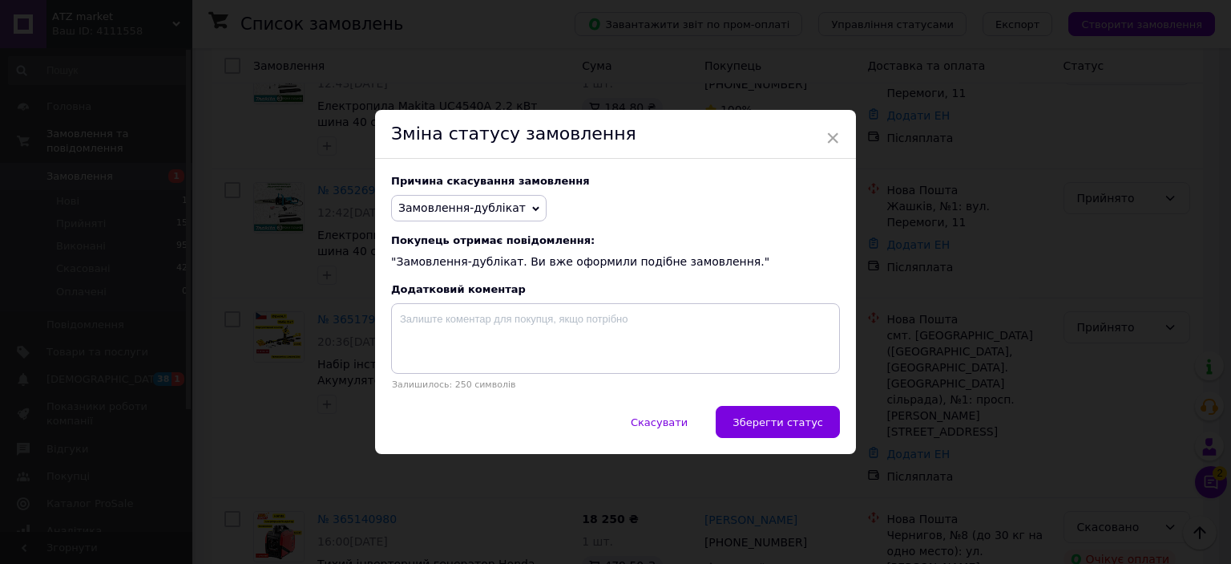 This screenshot has height=564, width=1231. Describe the element at coordinates (616, 180) in the screenshot. I see `div: Причина скасування замовлення` at that location.